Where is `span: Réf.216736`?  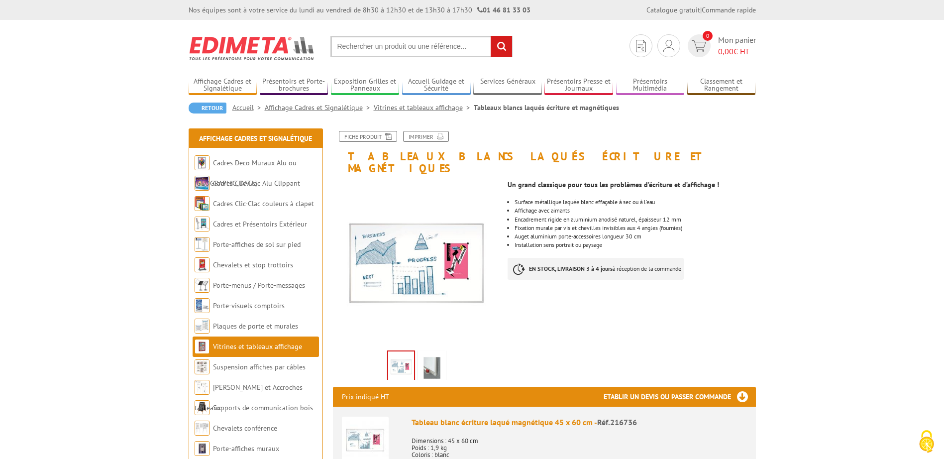 span: Réf.216736 is located at coordinates (617, 422).